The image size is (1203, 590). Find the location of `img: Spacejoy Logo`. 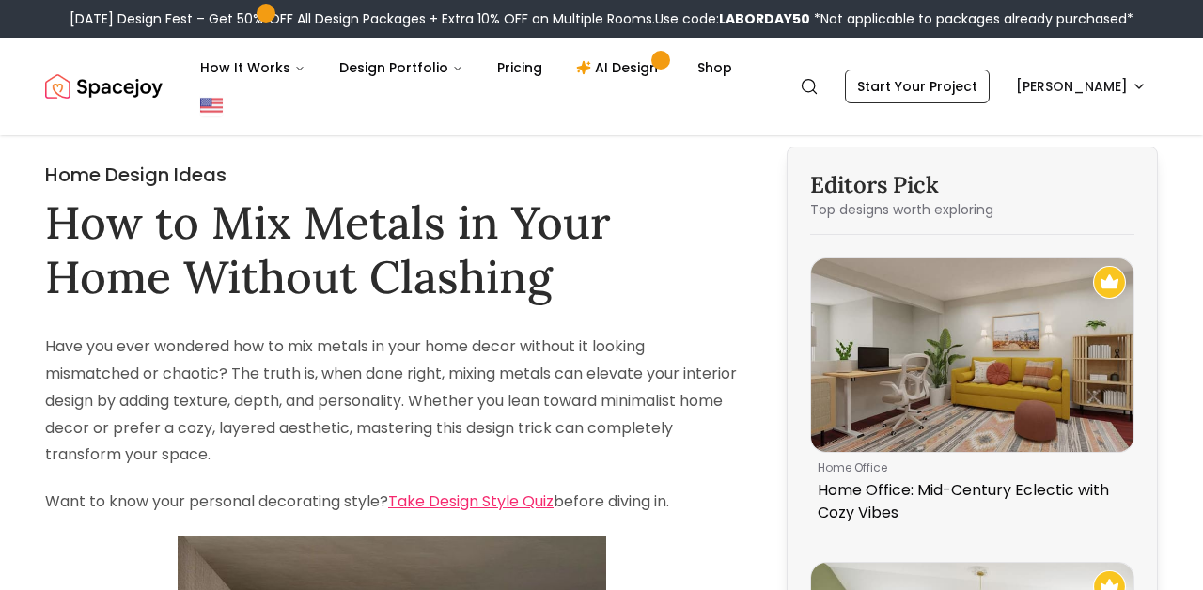

img: Spacejoy Logo is located at coordinates (103, 86).